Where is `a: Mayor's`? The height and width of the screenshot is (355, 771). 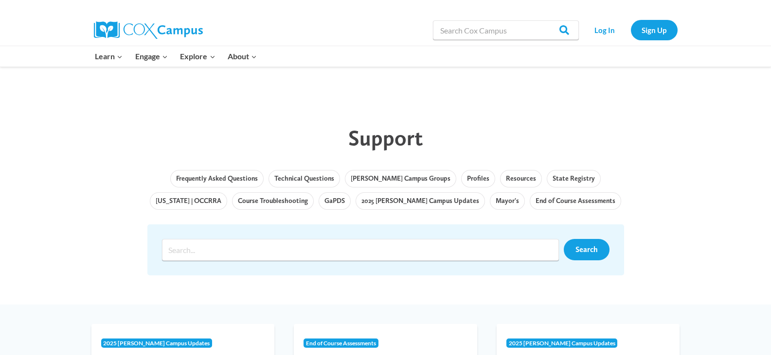
a: Mayor's is located at coordinates (507, 201).